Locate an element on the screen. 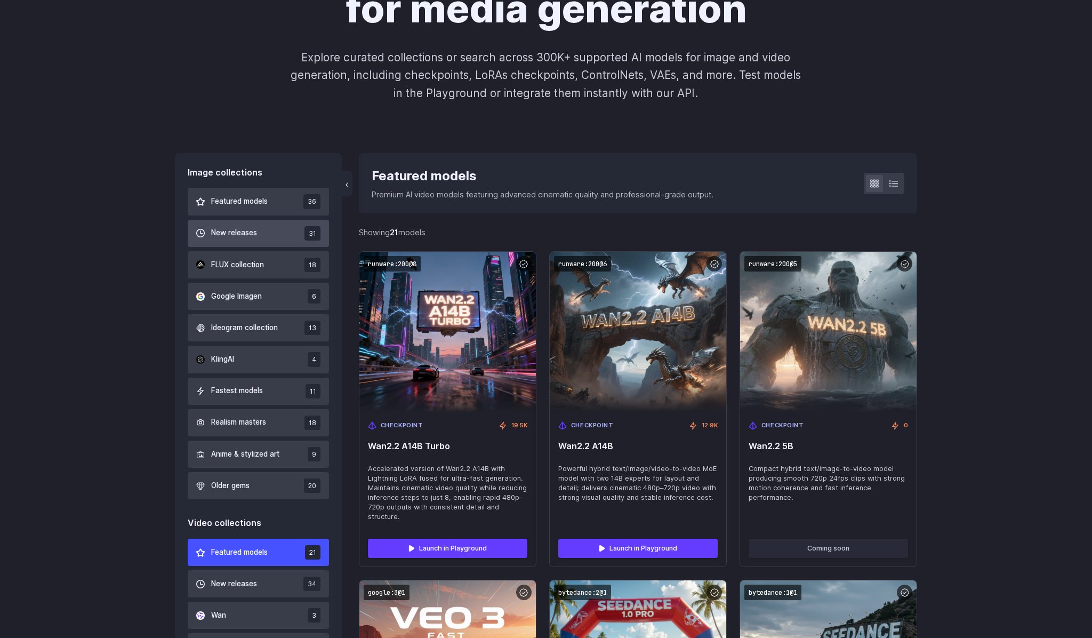 The image size is (1092, 638). button: Google Imagen 6 is located at coordinates (258, 296).